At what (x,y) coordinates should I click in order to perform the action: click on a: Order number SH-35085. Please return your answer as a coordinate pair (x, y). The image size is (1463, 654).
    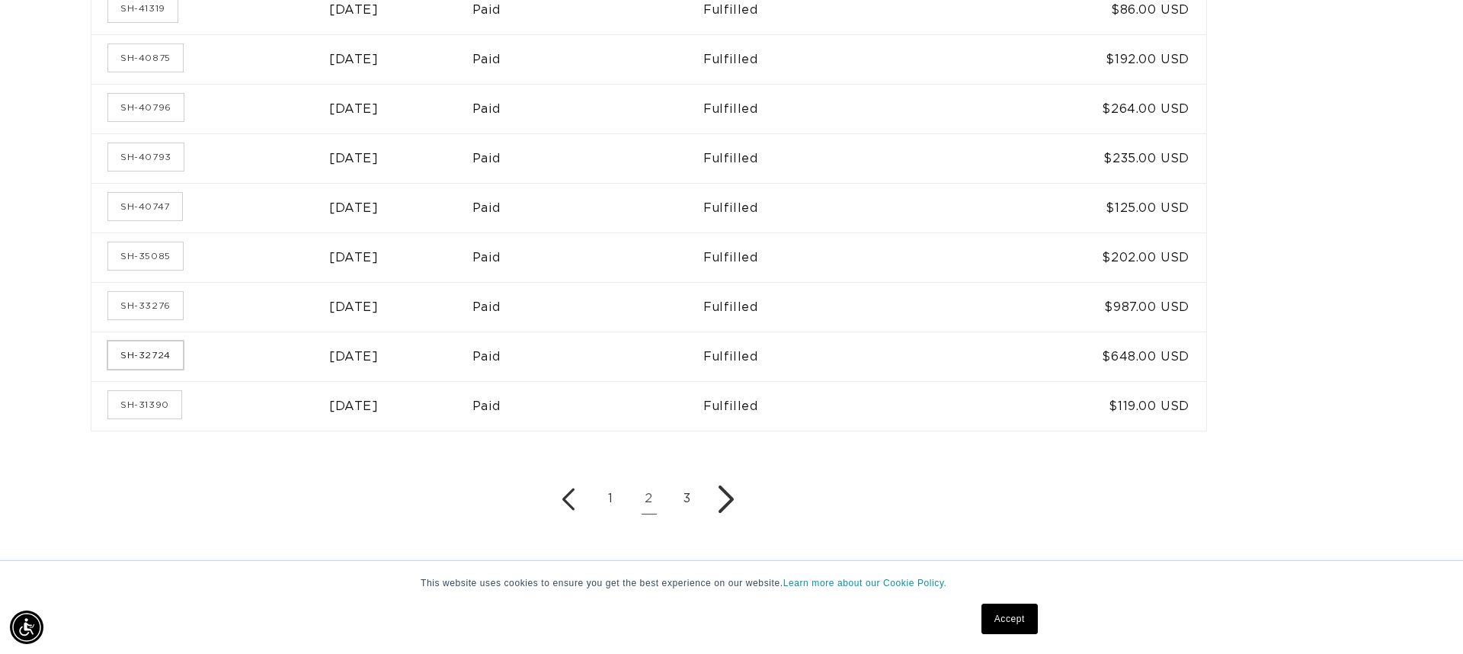
    Looking at the image, I should click on (146, 256).